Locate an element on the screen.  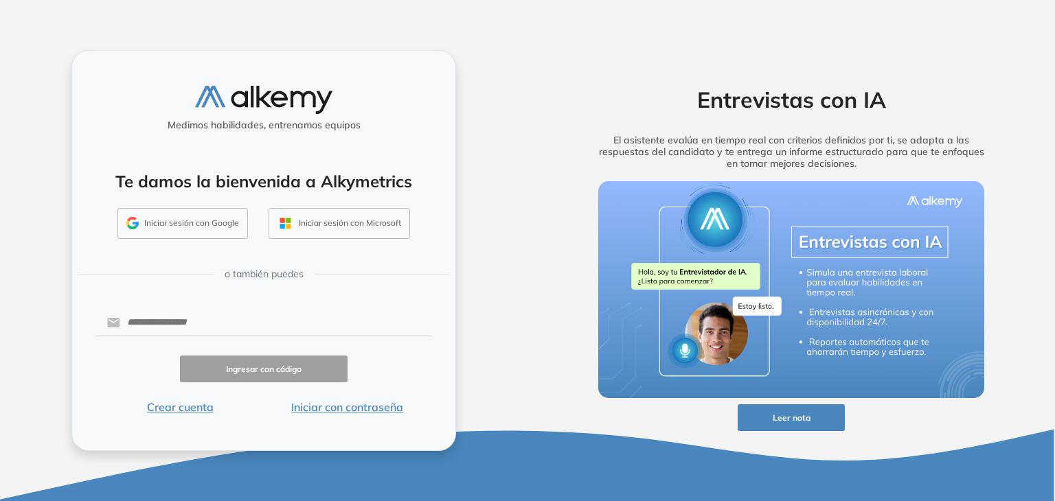
h5: Medimos habilidades, entrenamos equipos is located at coordinates (264, 125).